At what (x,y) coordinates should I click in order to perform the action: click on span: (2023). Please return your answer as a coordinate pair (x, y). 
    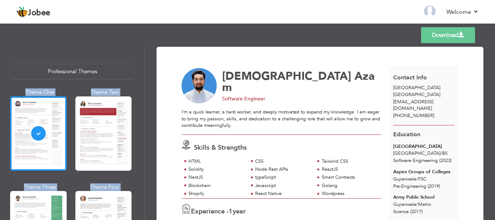
    Looking at the image, I should click on (445, 161).